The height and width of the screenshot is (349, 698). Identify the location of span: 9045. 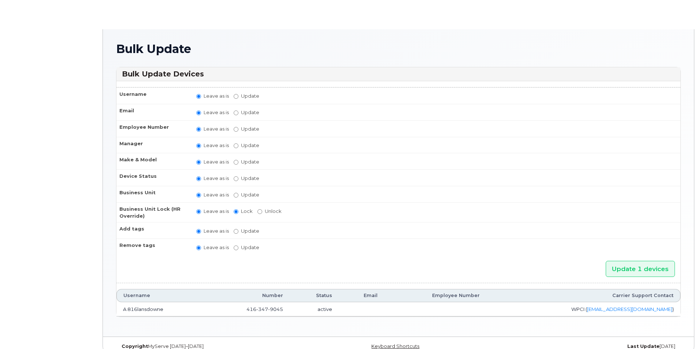
(275, 309).